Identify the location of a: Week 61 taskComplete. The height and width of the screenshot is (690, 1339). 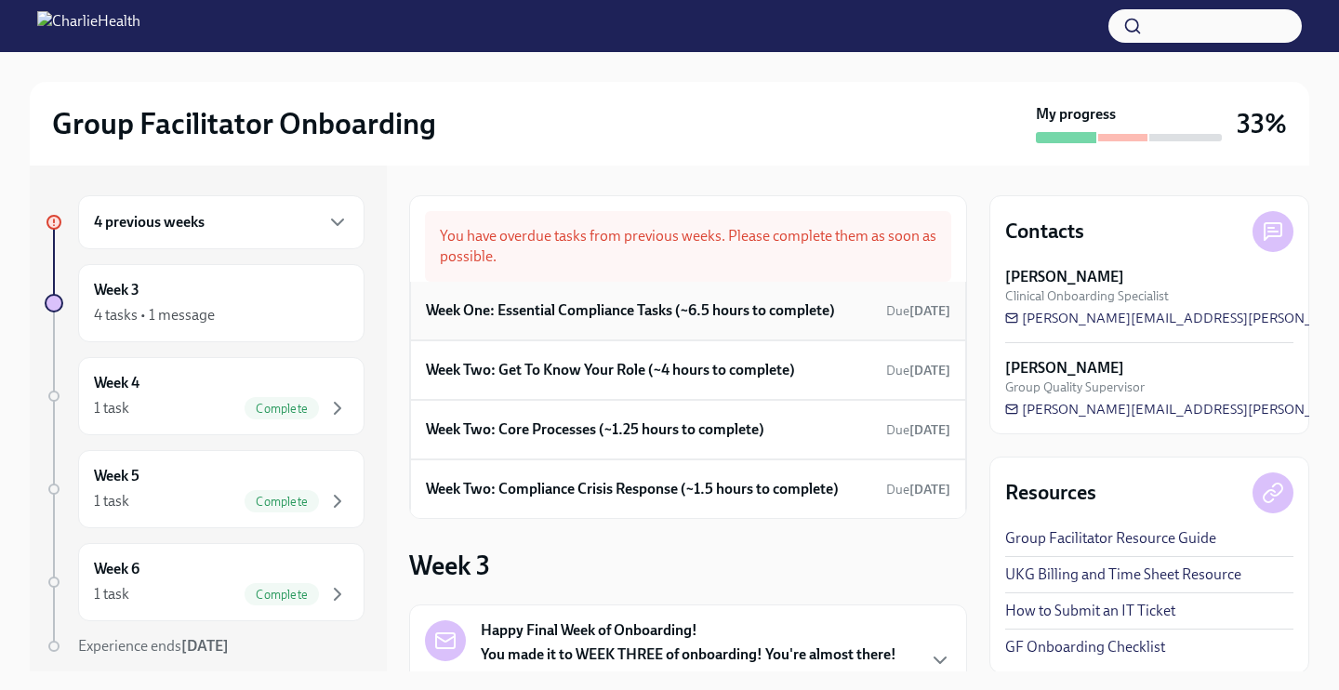
(205, 582).